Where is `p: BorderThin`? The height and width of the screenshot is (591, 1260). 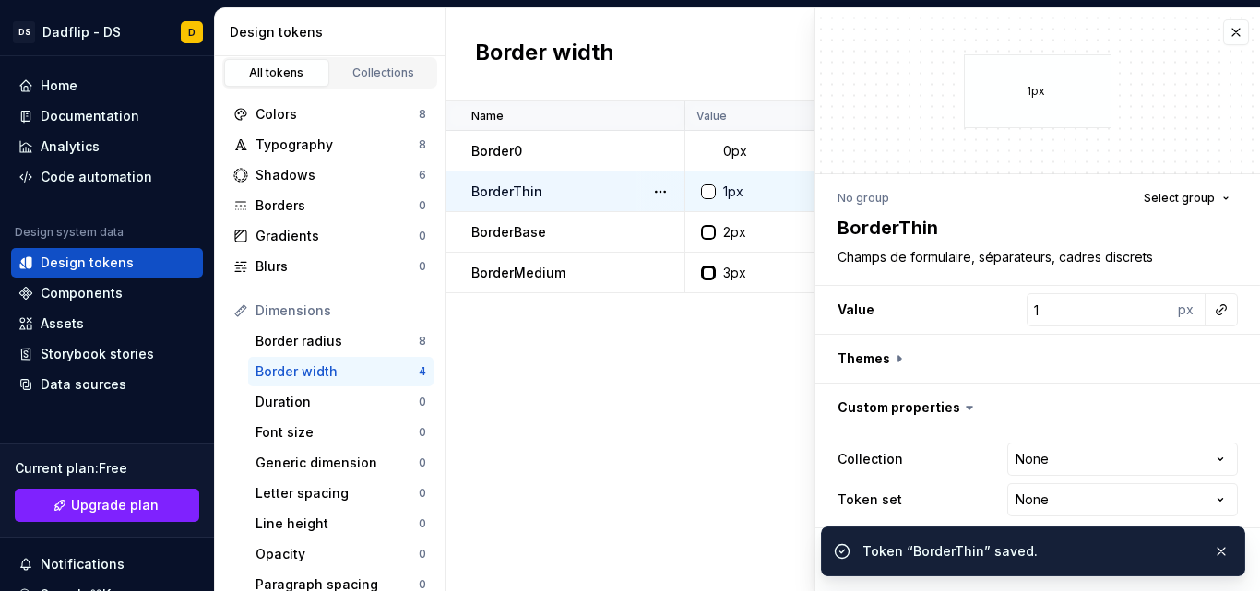
p: BorderThin is located at coordinates (507, 192).